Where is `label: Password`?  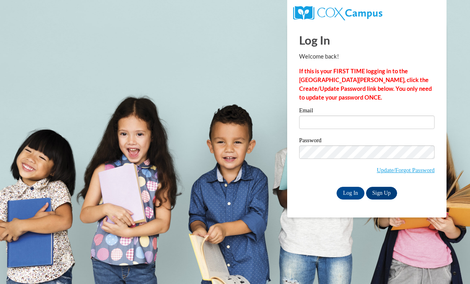
label: Password is located at coordinates (367, 141).